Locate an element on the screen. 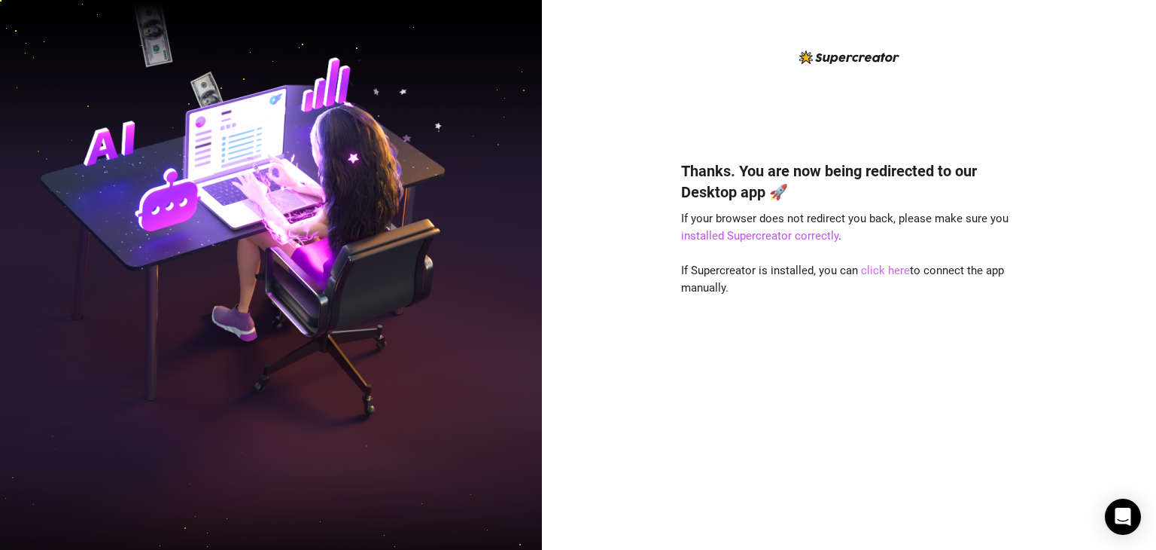 Image resolution: width=1156 pixels, height=550 pixels. span: If your browser does not redirect you back, please make sure you . is located at coordinates (845, 227).